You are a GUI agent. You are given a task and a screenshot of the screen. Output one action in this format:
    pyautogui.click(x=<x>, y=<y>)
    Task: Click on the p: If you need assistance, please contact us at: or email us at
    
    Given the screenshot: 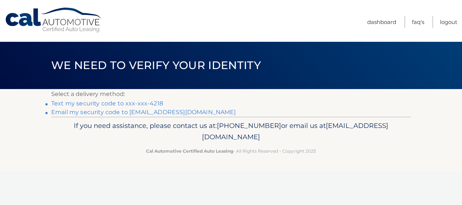 What is the action you would take?
    pyautogui.click(x=231, y=131)
    